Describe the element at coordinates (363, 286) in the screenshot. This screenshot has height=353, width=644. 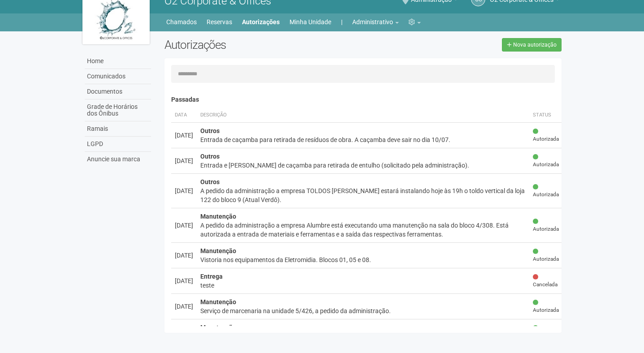
I see `div: teste` at that location.